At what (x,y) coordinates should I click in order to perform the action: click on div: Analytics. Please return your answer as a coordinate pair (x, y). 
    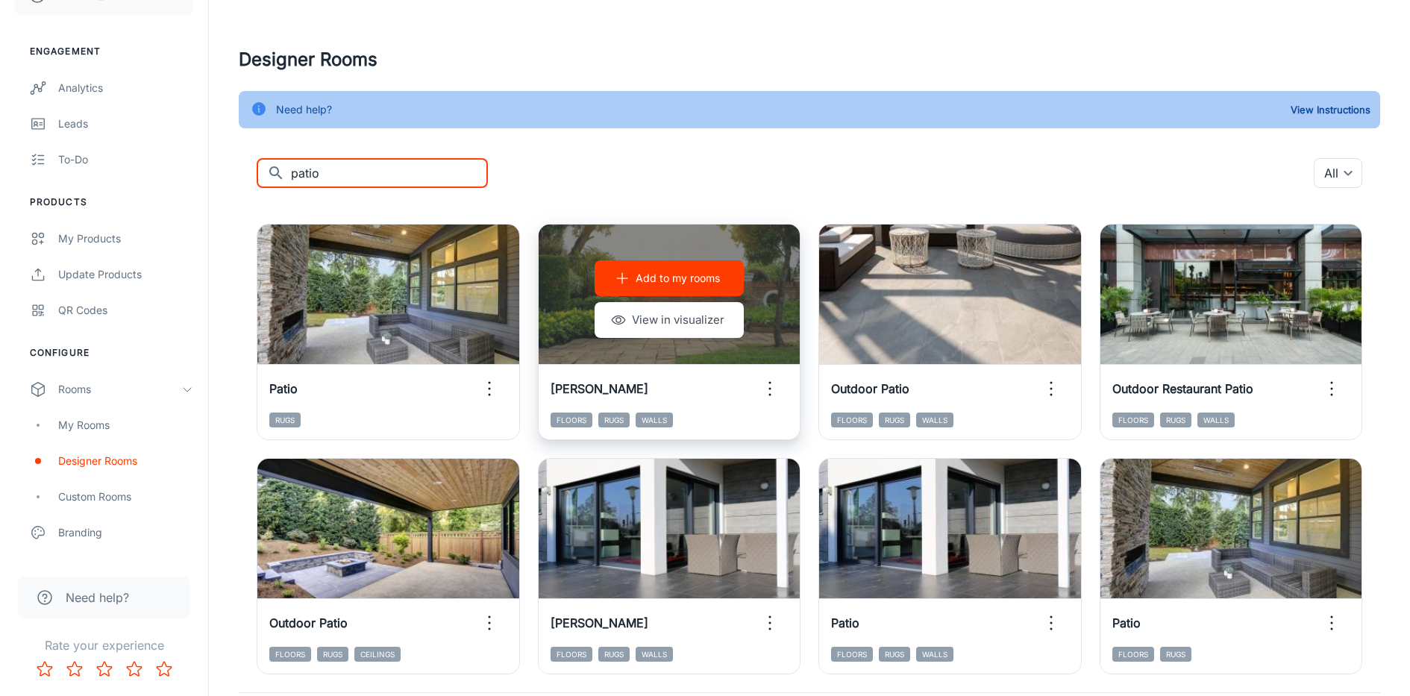
    Looking at the image, I should click on (125, 88).